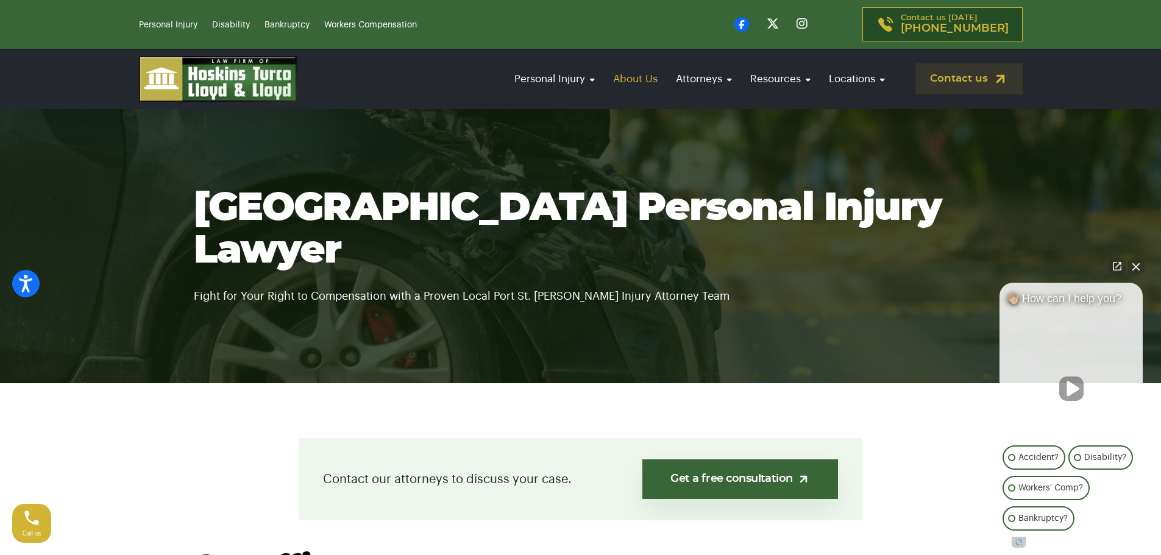 This screenshot has height=555, width=1161. I want to click on div: 👋🏼 How can I help you?, so click(1071, 302).